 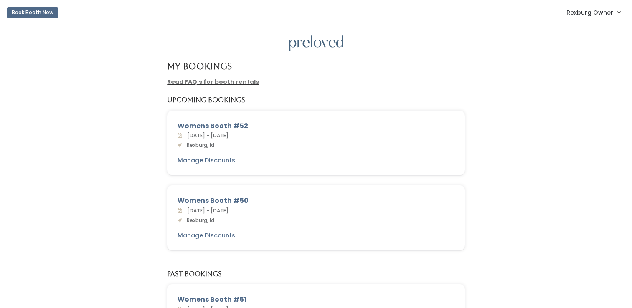 What do you see at coordinates (33, 13) in the screenshot?
I see `a: Book Booth Now` at bounding box center [33, 13].